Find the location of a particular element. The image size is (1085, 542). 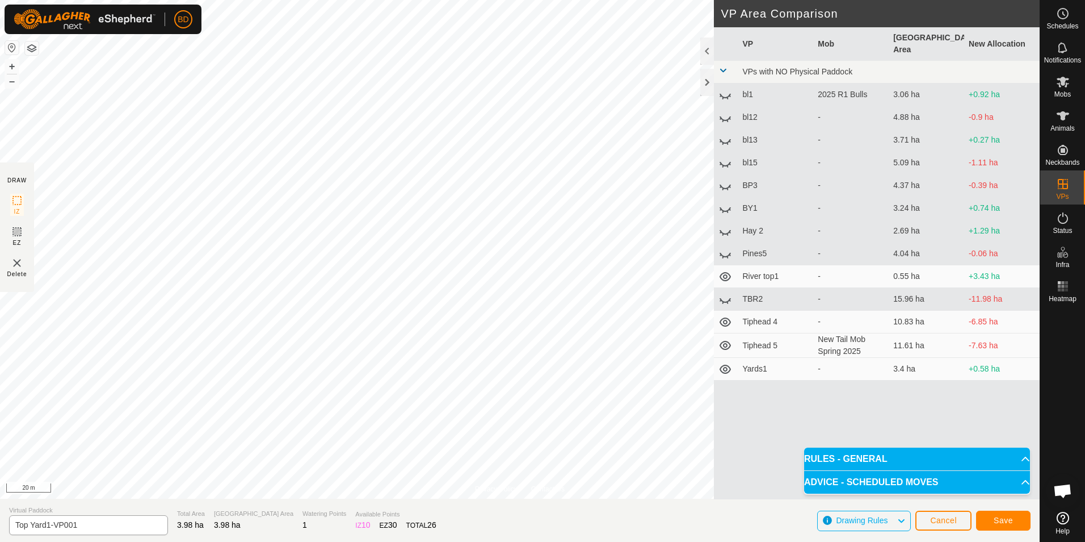

span: RULES - GENERAL is located at coordinates (846, 459).